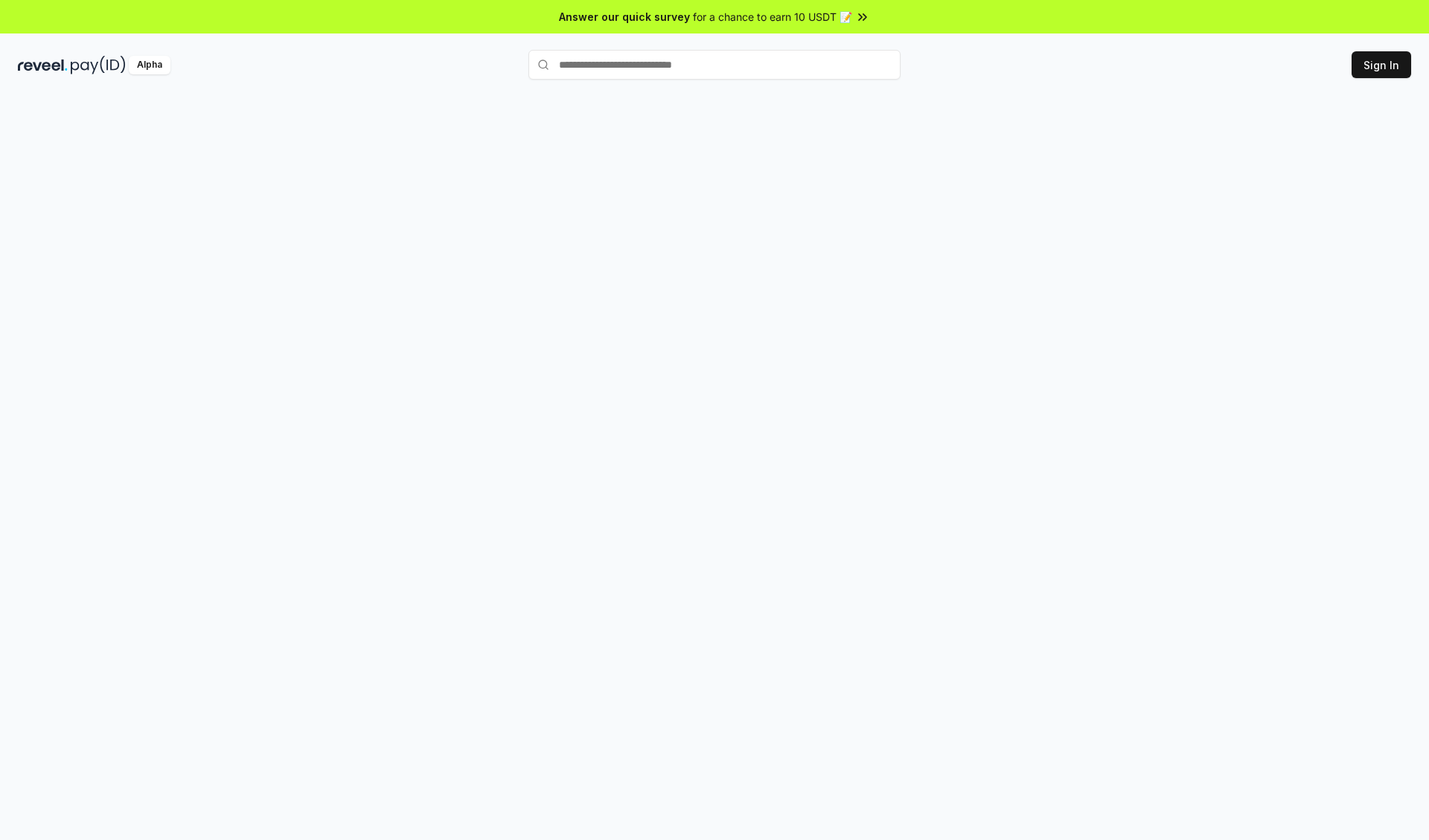  I want to click on div: Alpha, so click(150, 65).